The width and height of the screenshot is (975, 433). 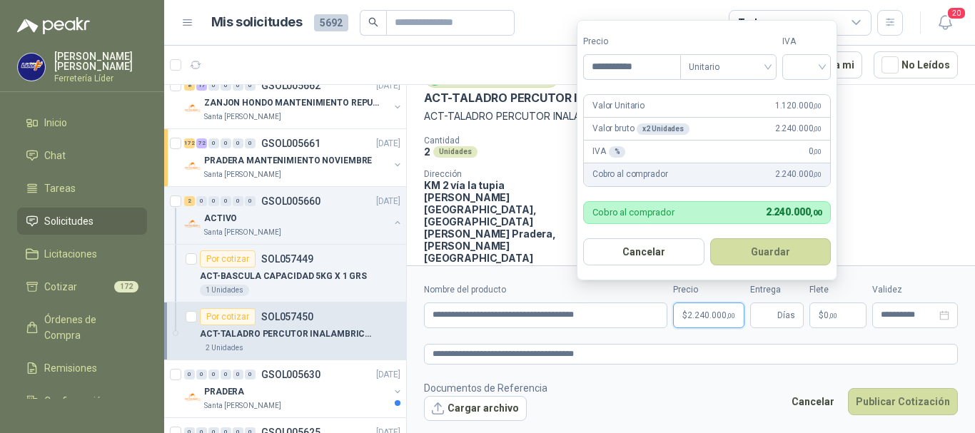 What do you see at coordinates (82, 188) in the screenshot?
I see `a: Tareas` at bounding box center [82, 188].